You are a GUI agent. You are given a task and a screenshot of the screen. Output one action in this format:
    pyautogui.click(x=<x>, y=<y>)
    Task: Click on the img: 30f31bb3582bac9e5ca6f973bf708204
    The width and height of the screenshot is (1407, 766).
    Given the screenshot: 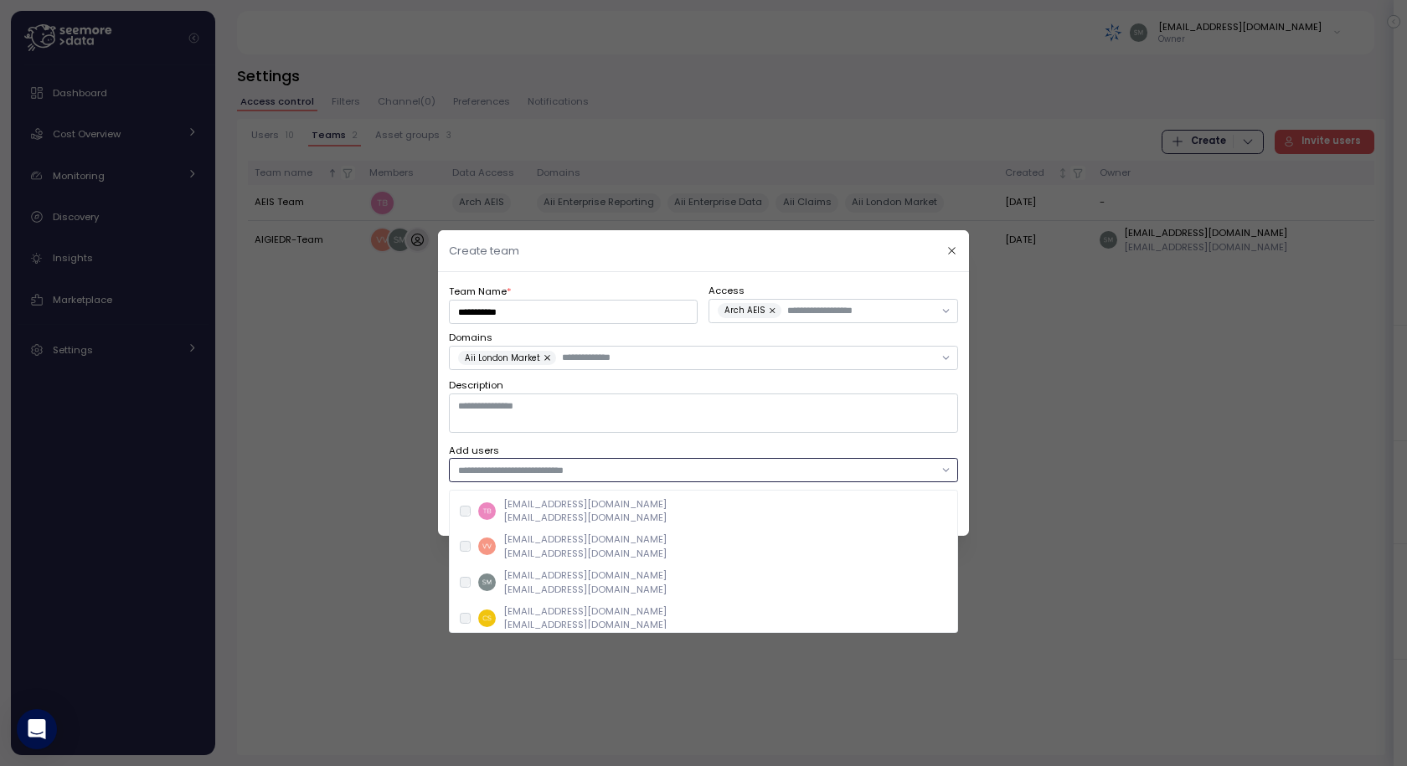 What is the action you would take?
    pyautogui.click(x=486, y=618)
    